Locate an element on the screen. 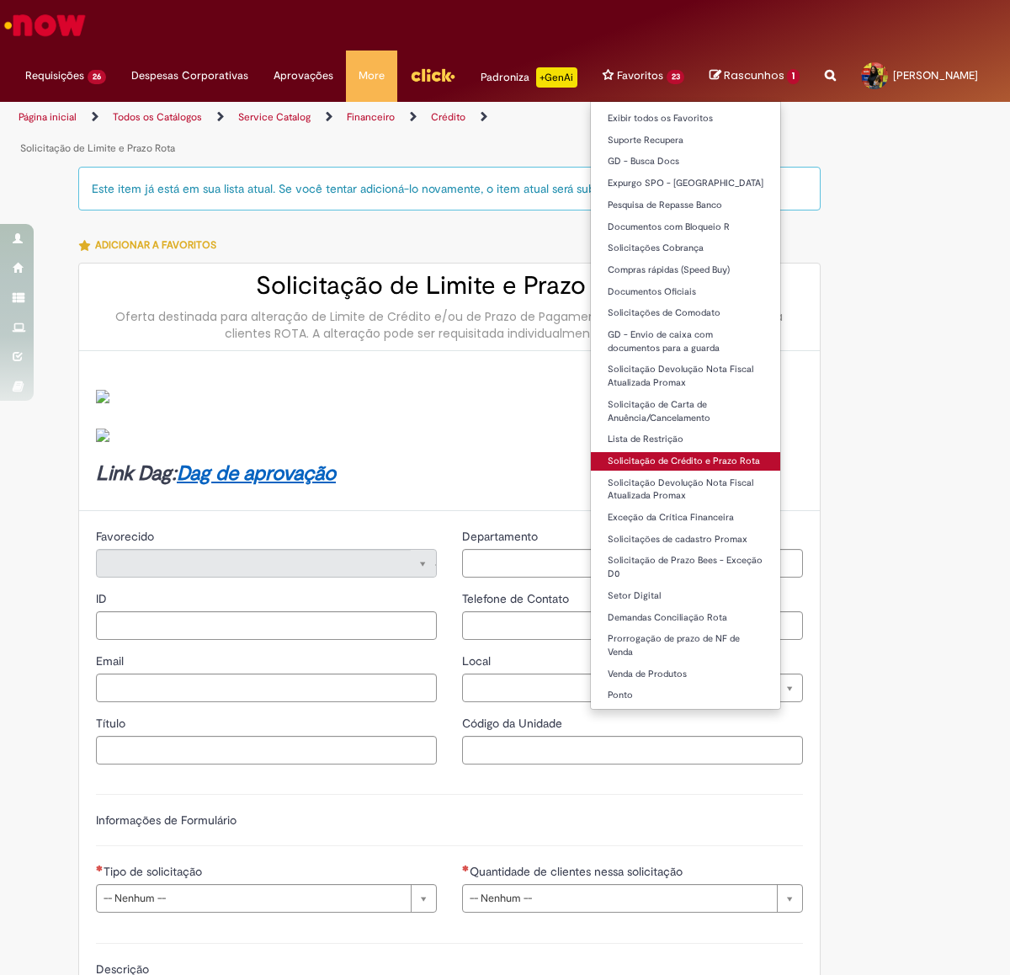 This screenshot has width=1010, height=975. span: Adicionar a Favoritos is located at coordinates (156, 245).